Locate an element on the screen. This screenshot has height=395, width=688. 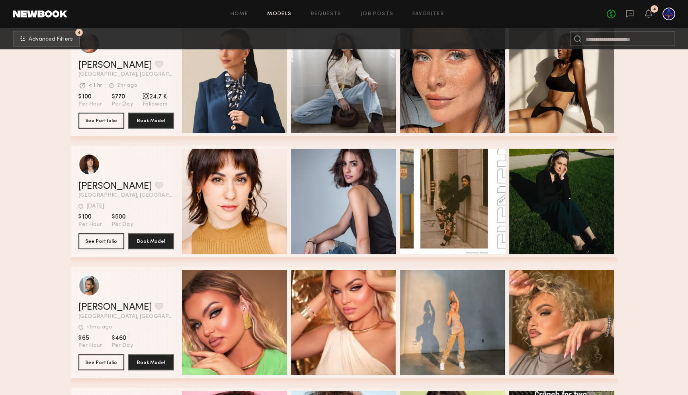
a: Requests is located at coordinates (326, 14).